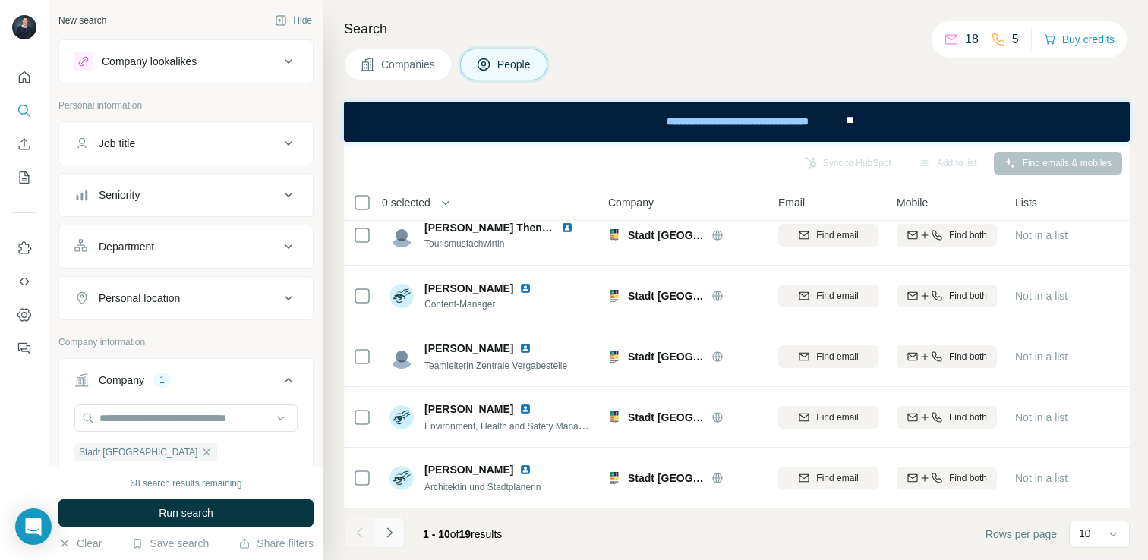 This screenshot has height=560, width=1148. What do you see at coordinates (393, 20) in the screenshot?
I see `div: Upgrade plan for full access to Surfe` at bounding box center [393, 20].